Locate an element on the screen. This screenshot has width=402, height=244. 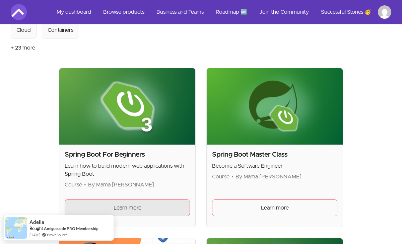
div: Containers is located at coordinates (60, 30).